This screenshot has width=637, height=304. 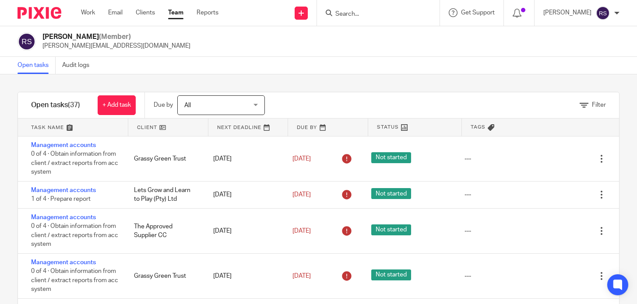 What do you see at coordinates (187, 106) in the screenshot?
I see `span: All` at bounding box center [187, 106].